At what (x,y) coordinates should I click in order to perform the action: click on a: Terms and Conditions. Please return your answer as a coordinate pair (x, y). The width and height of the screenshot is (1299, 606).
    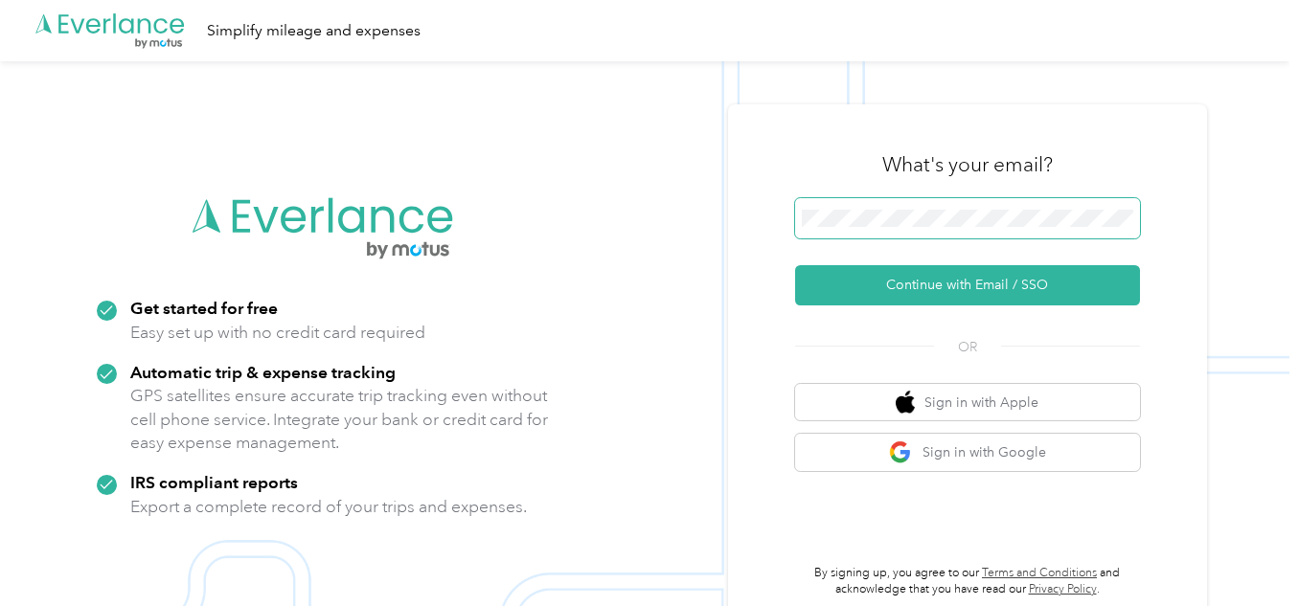
    Looking at the image, I should click on (1039, 573).